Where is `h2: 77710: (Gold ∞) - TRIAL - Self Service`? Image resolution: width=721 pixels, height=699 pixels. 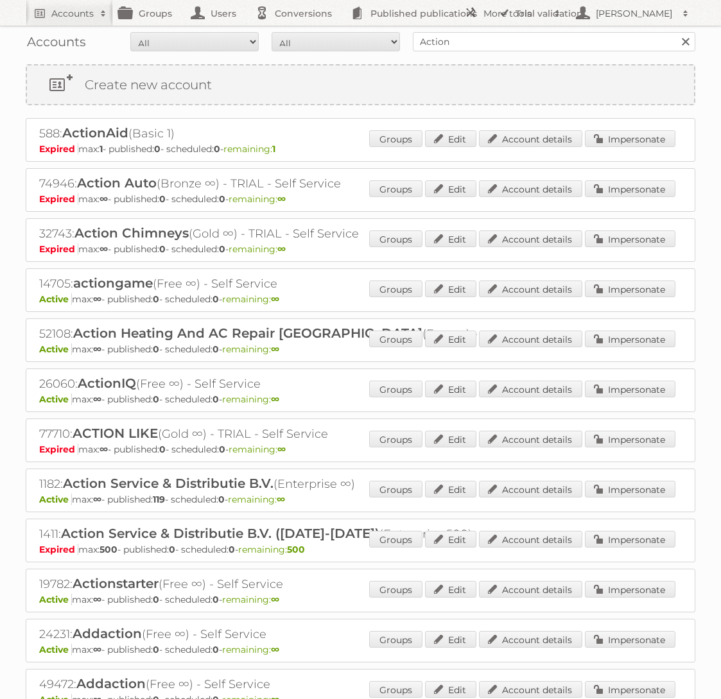 h2: 77710: (Gold ∞) - TRIAL - Self Service is located at coordinates (264, 434).